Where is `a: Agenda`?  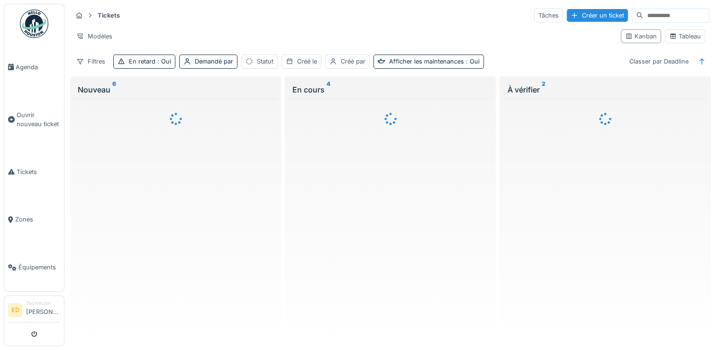
a: Agenda is located at coordinates (34, 67).